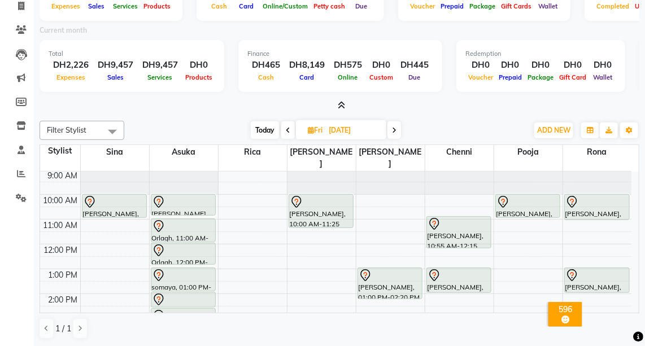 This screenshot has width=645, height=346. I want to click on div: Orlagh, 11:00 AM-12:00 PM, NAIL EXTENSION INFILL, so click(184, 230).